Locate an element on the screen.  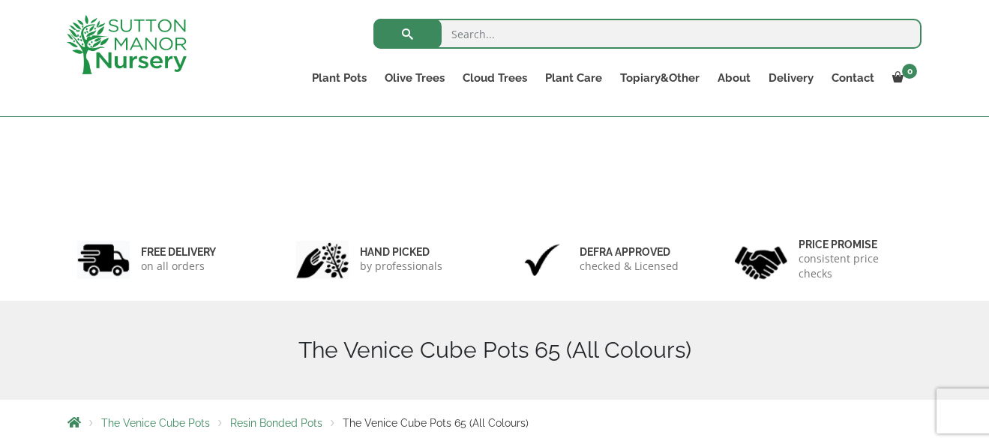
h6: FREE DELIVERY is located at coordinates (178, 252).